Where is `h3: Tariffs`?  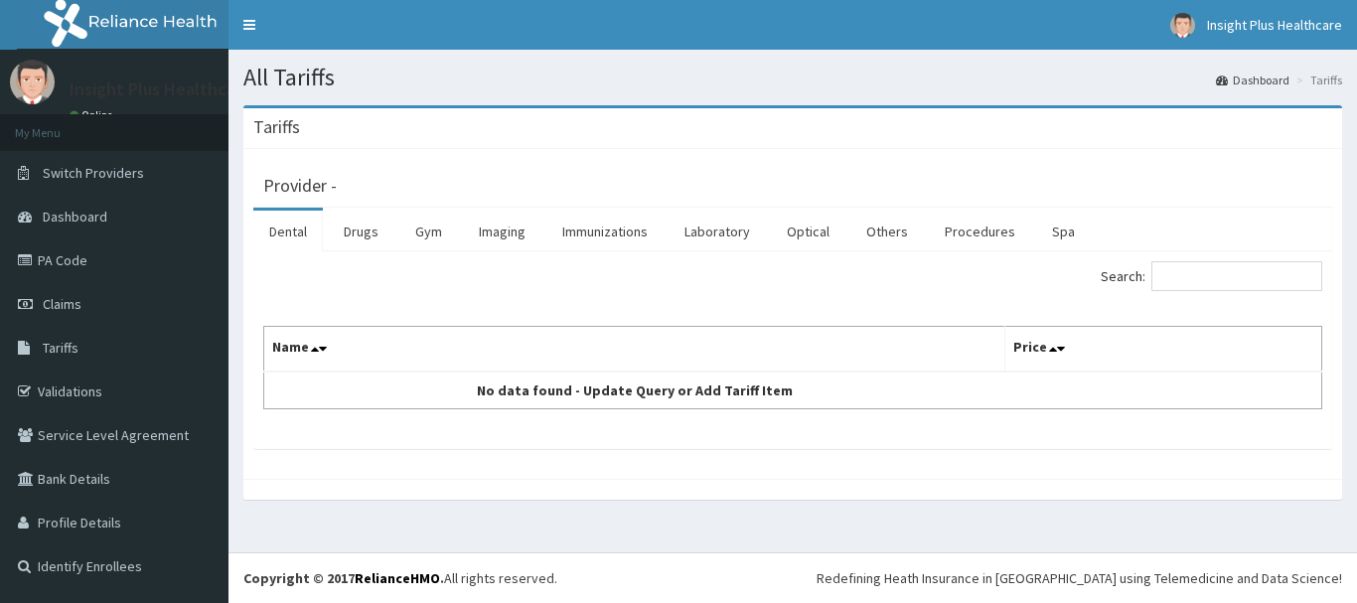
h3: Tariffs is located at coordinates (276, 127).